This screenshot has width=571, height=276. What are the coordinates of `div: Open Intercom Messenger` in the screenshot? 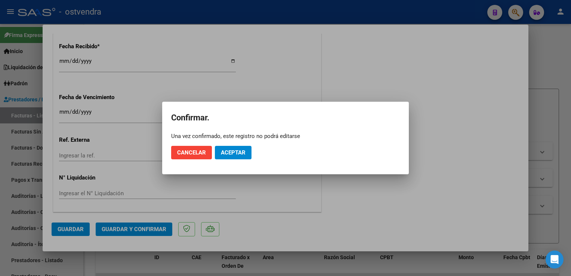 It's located at (555, 259).